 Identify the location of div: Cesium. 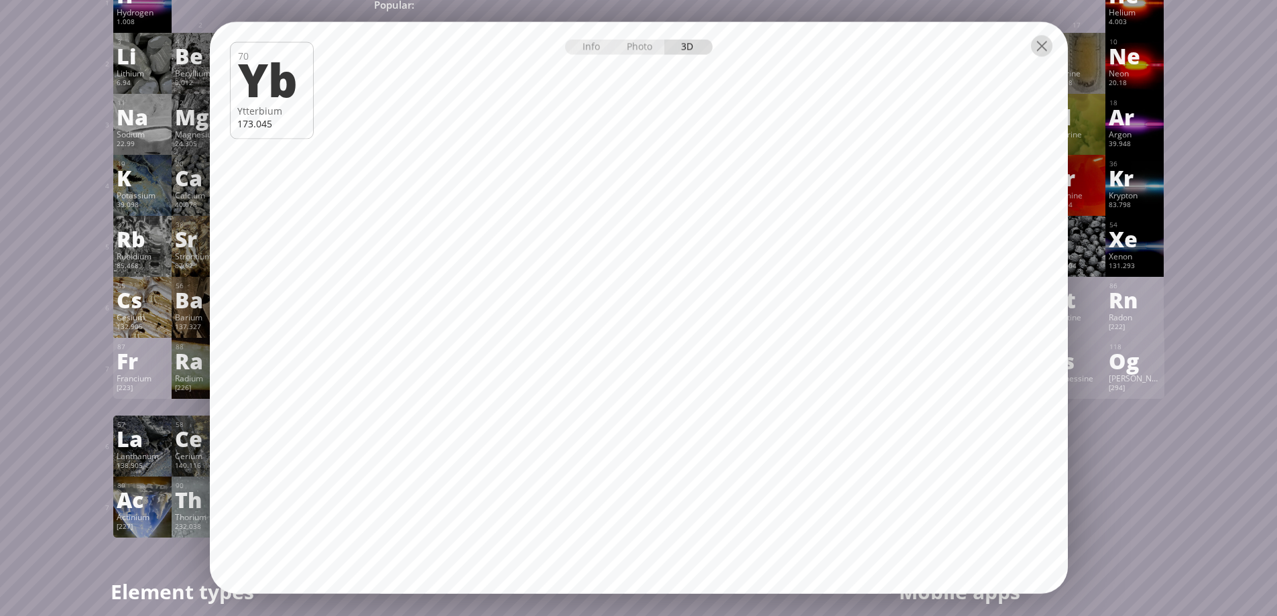
(142, 317).